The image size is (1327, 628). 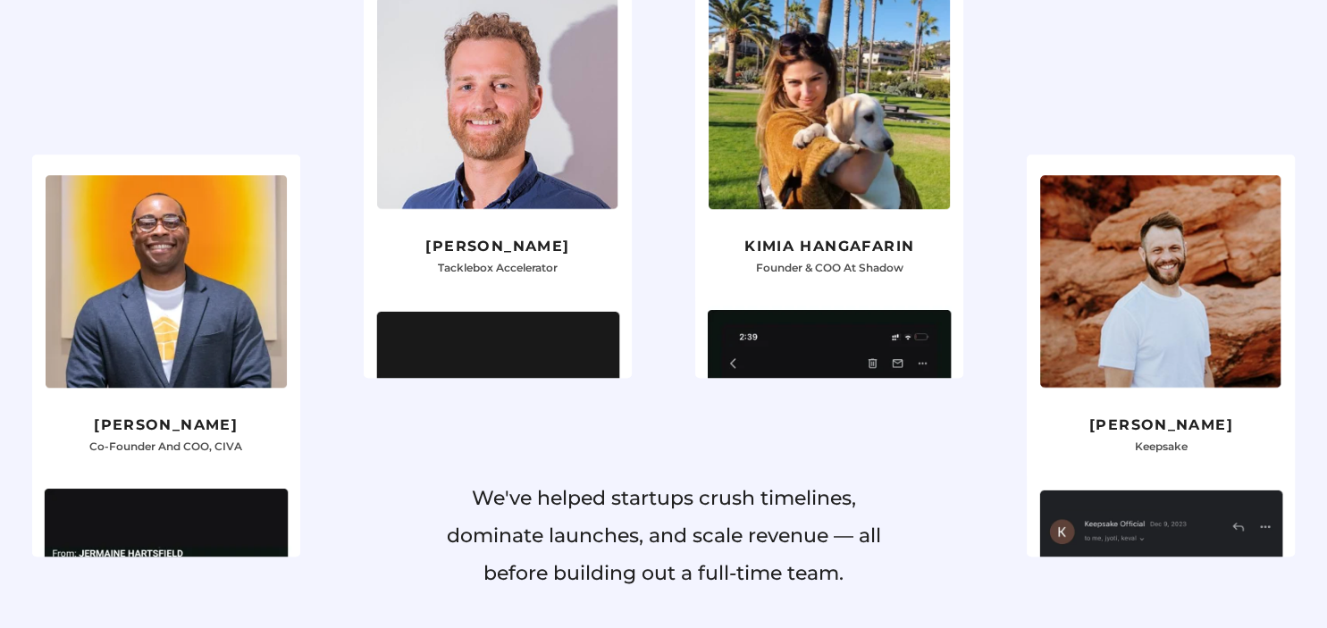 I want to click on p: Keepsake, so click(x=1161, y=447).